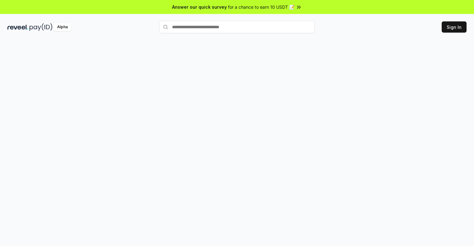  Describe the element at coordinates (18, 27) in the screenshot. I see `img: reveel_dark` at that location.